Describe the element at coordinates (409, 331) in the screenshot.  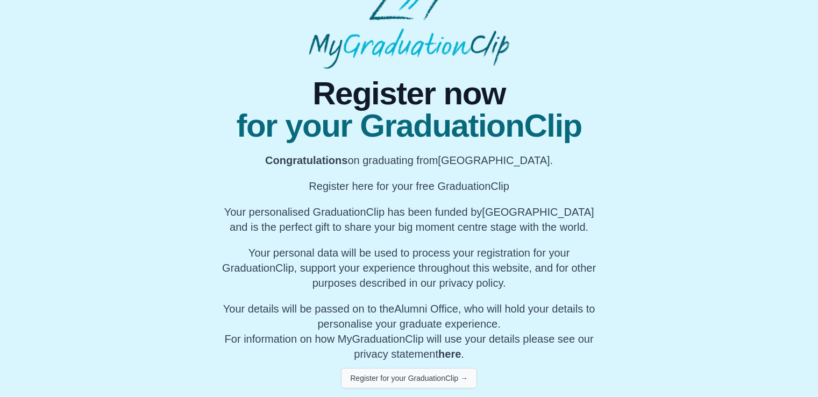
I see `span: For information on how MyGraduationClip will use your details please see our privacy statement .` at that location.